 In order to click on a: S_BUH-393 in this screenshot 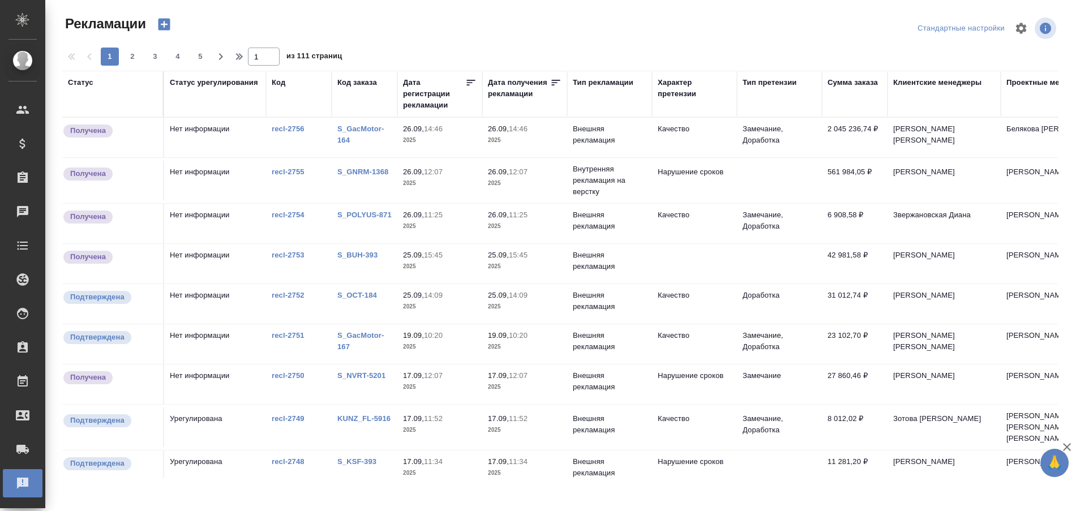, I will do `click(357, 255)`.